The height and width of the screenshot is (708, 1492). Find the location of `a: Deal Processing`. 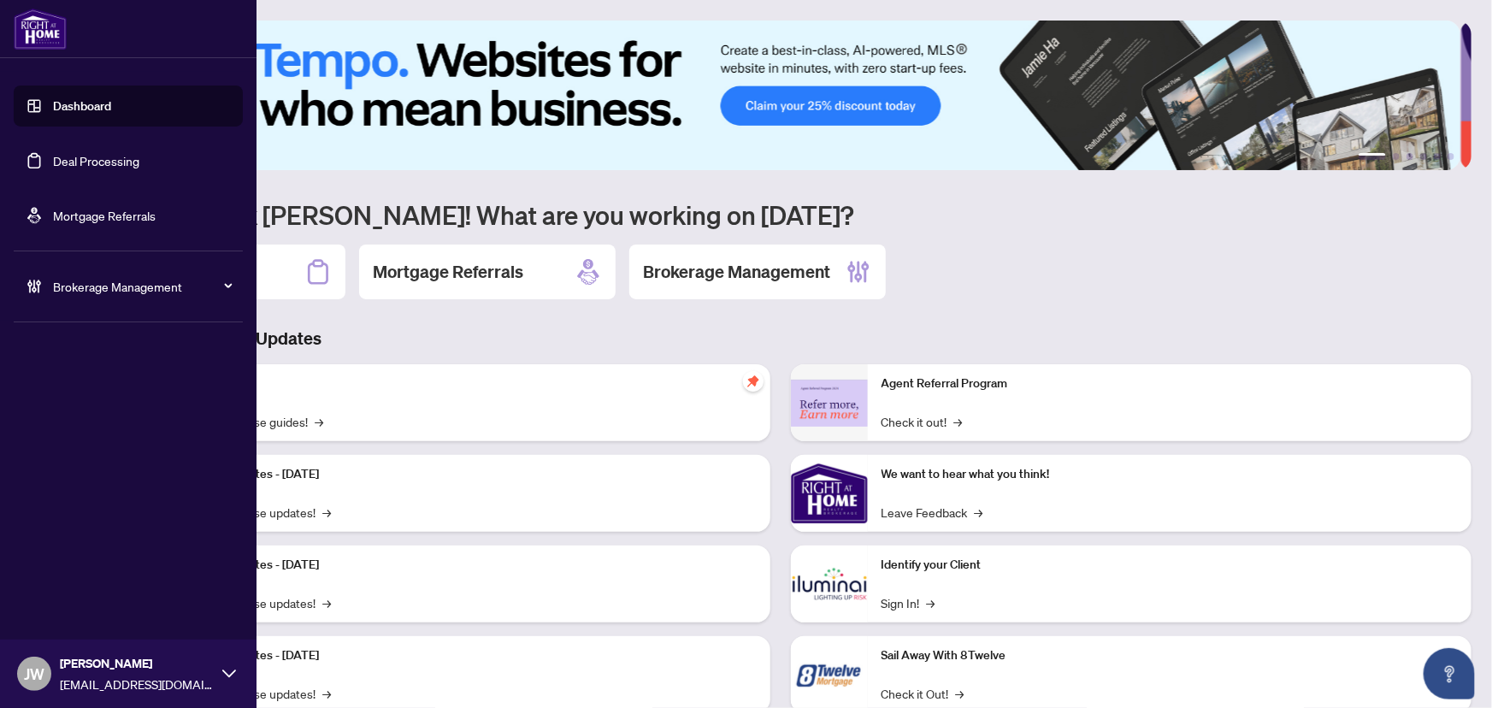

a: Deal Processing is located at coordinates (96, 161).